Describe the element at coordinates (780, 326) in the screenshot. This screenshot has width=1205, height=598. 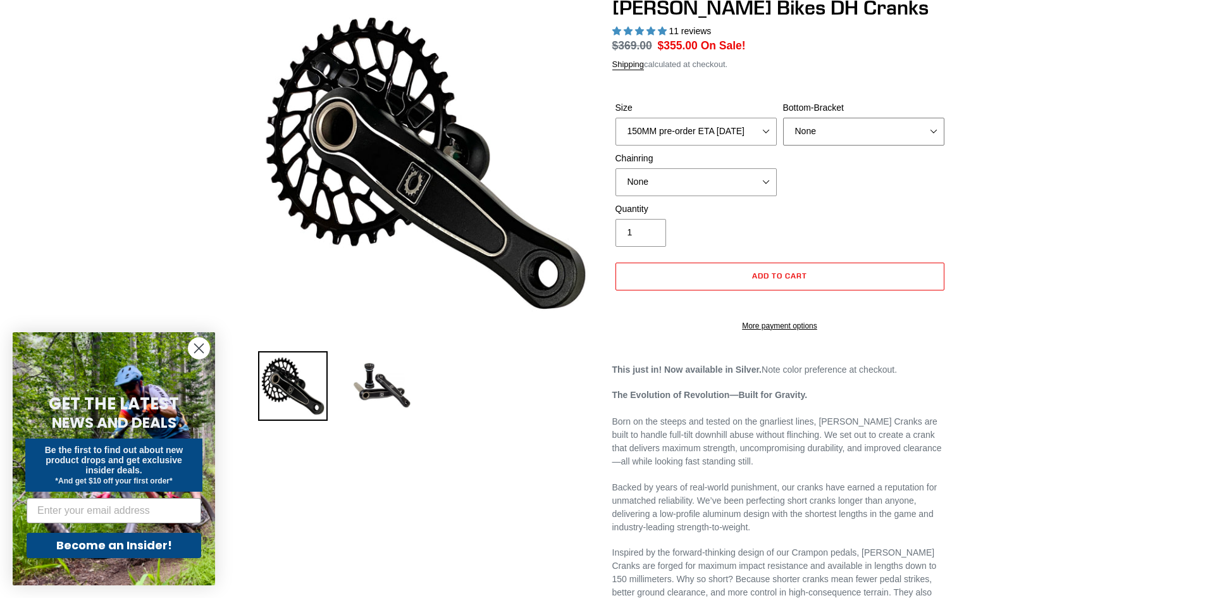
I see `a: More payment options` at that location.